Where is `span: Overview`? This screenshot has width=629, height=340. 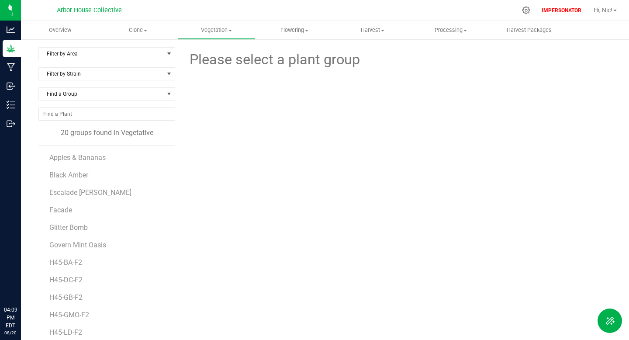 span: Overview is located at coordinates (60, 30).